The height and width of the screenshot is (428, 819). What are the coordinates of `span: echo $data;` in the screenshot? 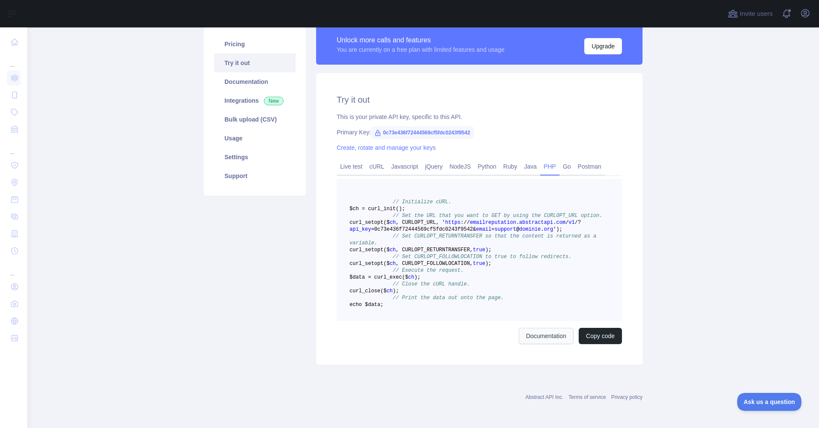 It's located at (366, 305).